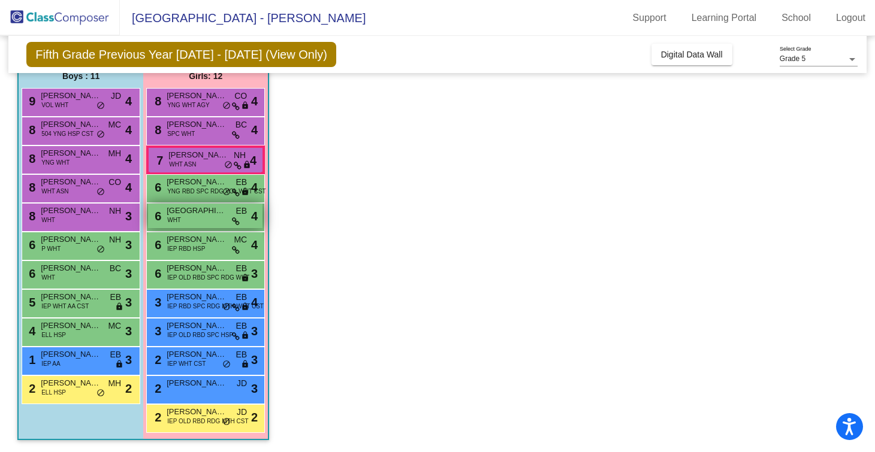 Image resolution: width=875 pixels, height=452 pixels. I want to click on span: IEP OLD RBD SPC RDG WHT, so click(208, 277).